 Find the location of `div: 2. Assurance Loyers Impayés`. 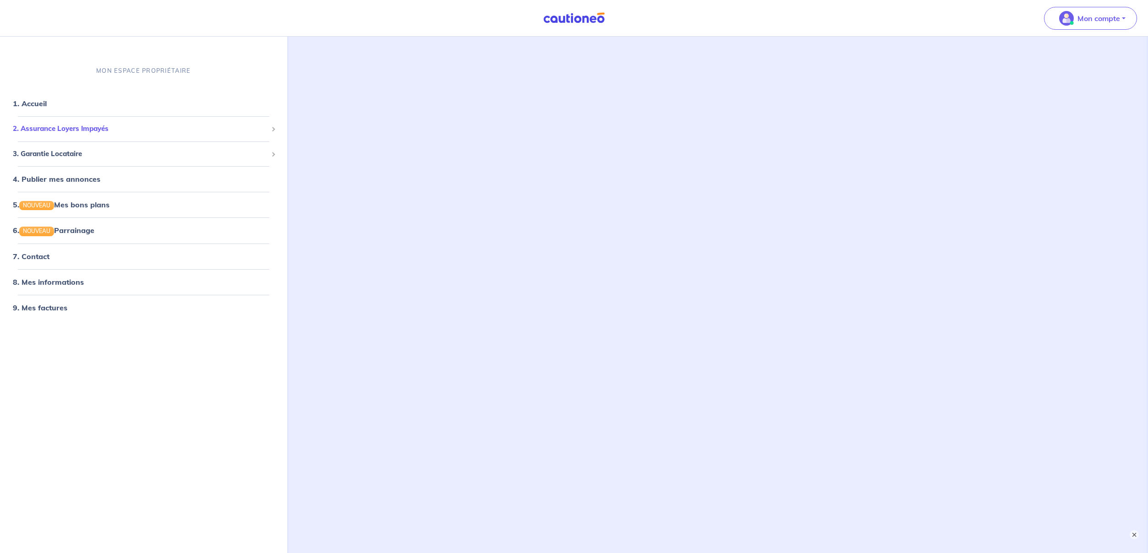

div: 2. Assurance Loyers Impayés is located at coordinates (143, 129).